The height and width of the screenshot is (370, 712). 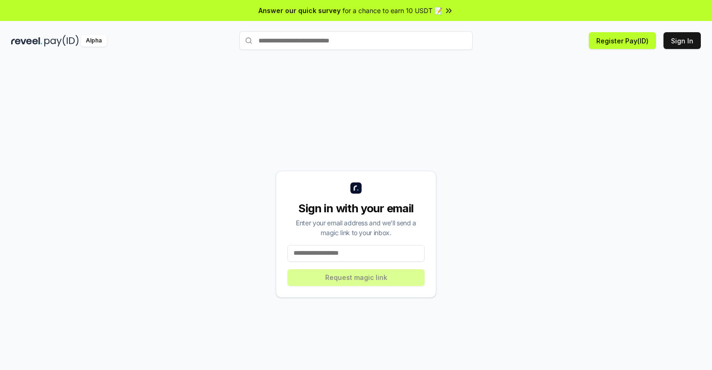 I want to click on button: Register Pay(ID), so click(x=622, y=41).